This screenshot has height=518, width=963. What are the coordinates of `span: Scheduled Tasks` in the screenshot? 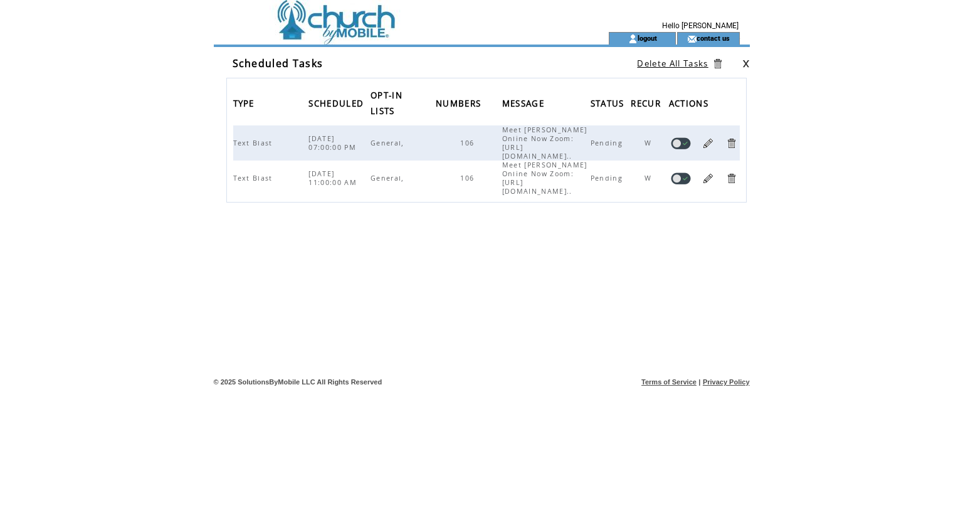 It's located at (278, 63).